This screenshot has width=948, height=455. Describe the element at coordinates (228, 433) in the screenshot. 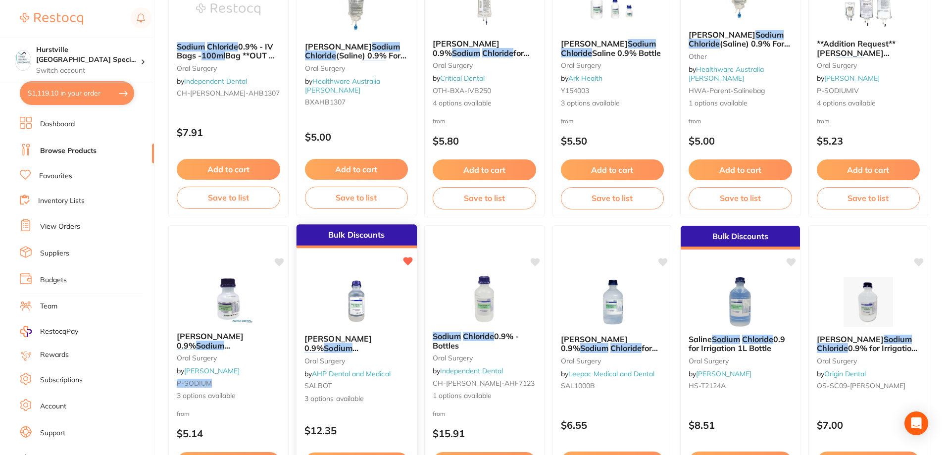

I see `p: $5.14` at that location.